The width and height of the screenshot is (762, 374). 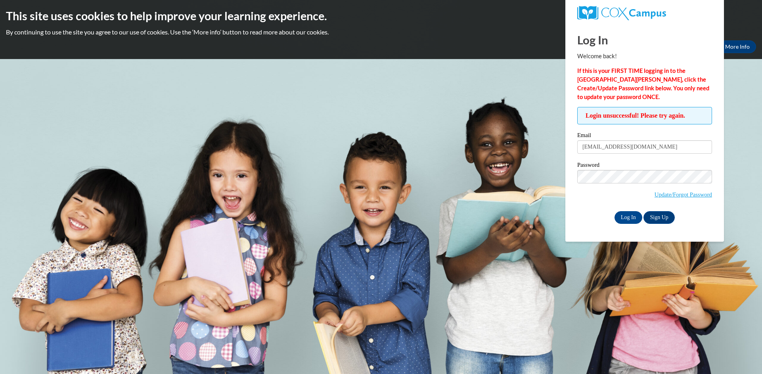 What do you see at coordinates (644, 40) in the screenshot?
I see `h1: Log In` at bounding box center [644, 40].